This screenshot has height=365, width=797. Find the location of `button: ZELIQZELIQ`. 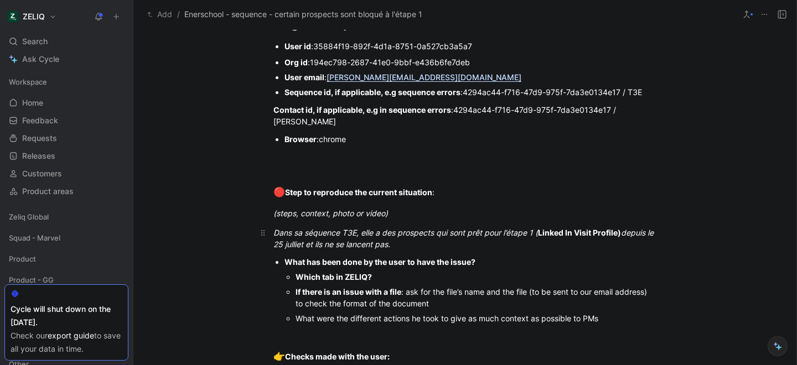

button: ZELIQZELIQ is located at coordinates (32, 17).